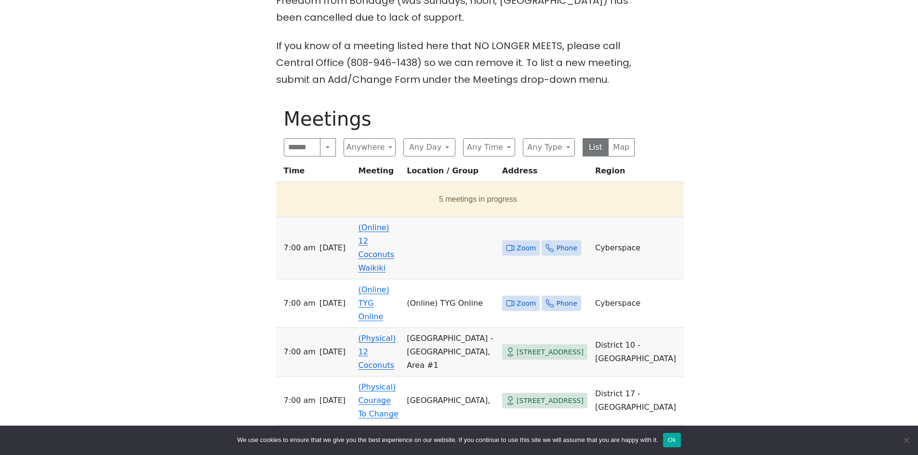  Describe the element at coordinates (315, 173) in the screenshot. I see `th: Time` at that location.